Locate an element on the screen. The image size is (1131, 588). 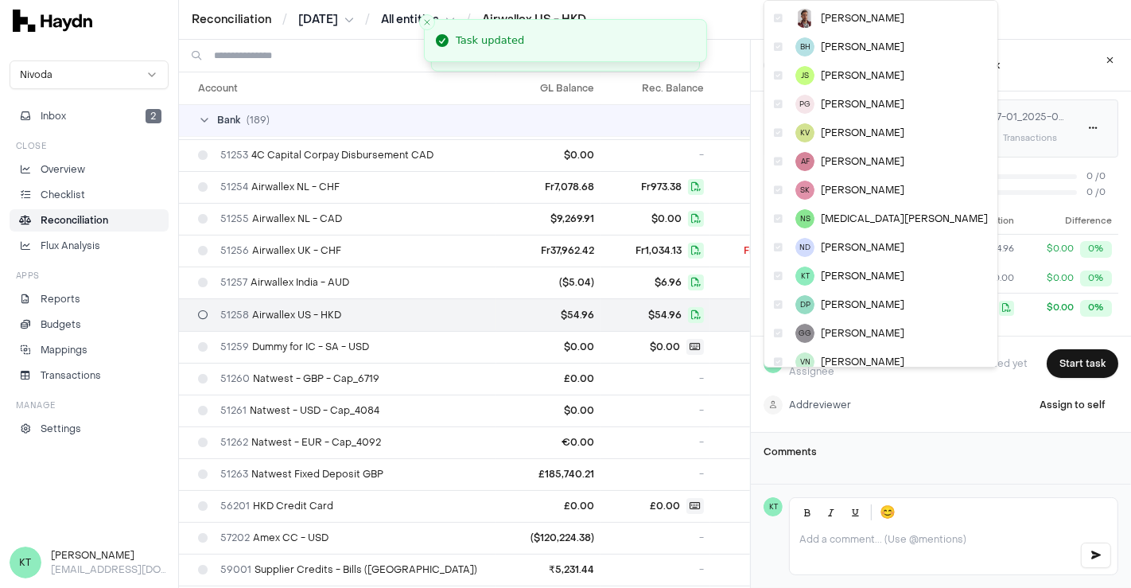
span: DP is located at coordinates (805, 304).